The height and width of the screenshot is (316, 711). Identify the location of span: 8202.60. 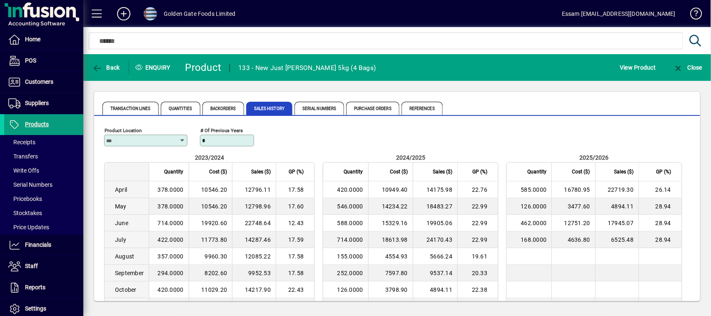
(216, 273).